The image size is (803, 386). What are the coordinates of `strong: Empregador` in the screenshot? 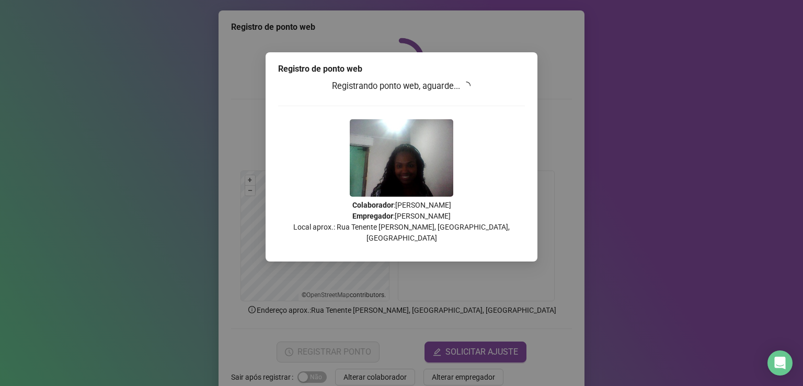 It's located at (373, 216).